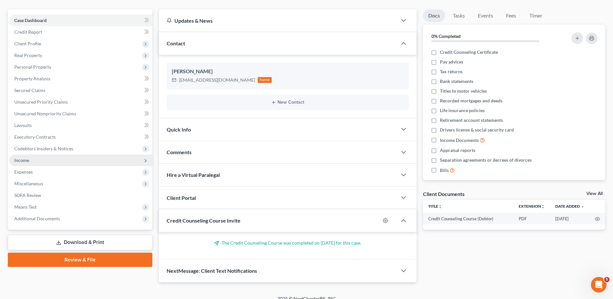 This screenshot has width=613, height=299. Describe the element at coordinates (477, 130) in the screenshot. I see `span: Drivers license & social security card` at that location.